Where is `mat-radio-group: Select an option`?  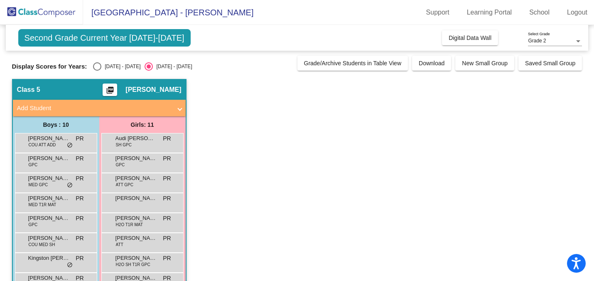
mat-radio-group: Select an option is located at coordinates (142, 66).